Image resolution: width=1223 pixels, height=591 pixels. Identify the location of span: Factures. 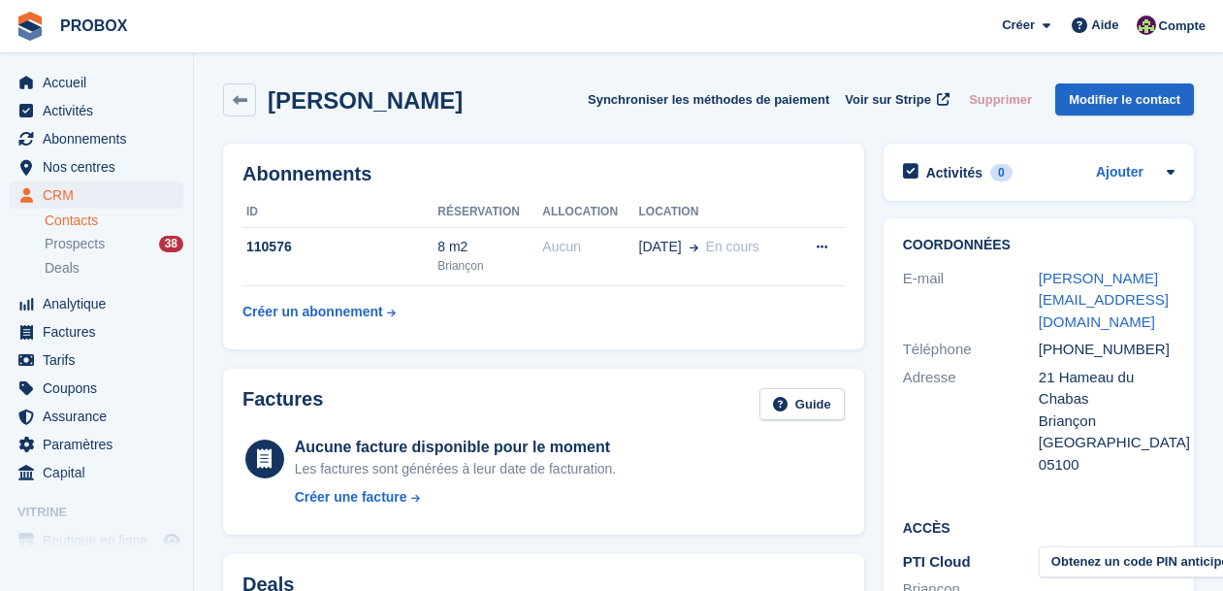
(101, 332).